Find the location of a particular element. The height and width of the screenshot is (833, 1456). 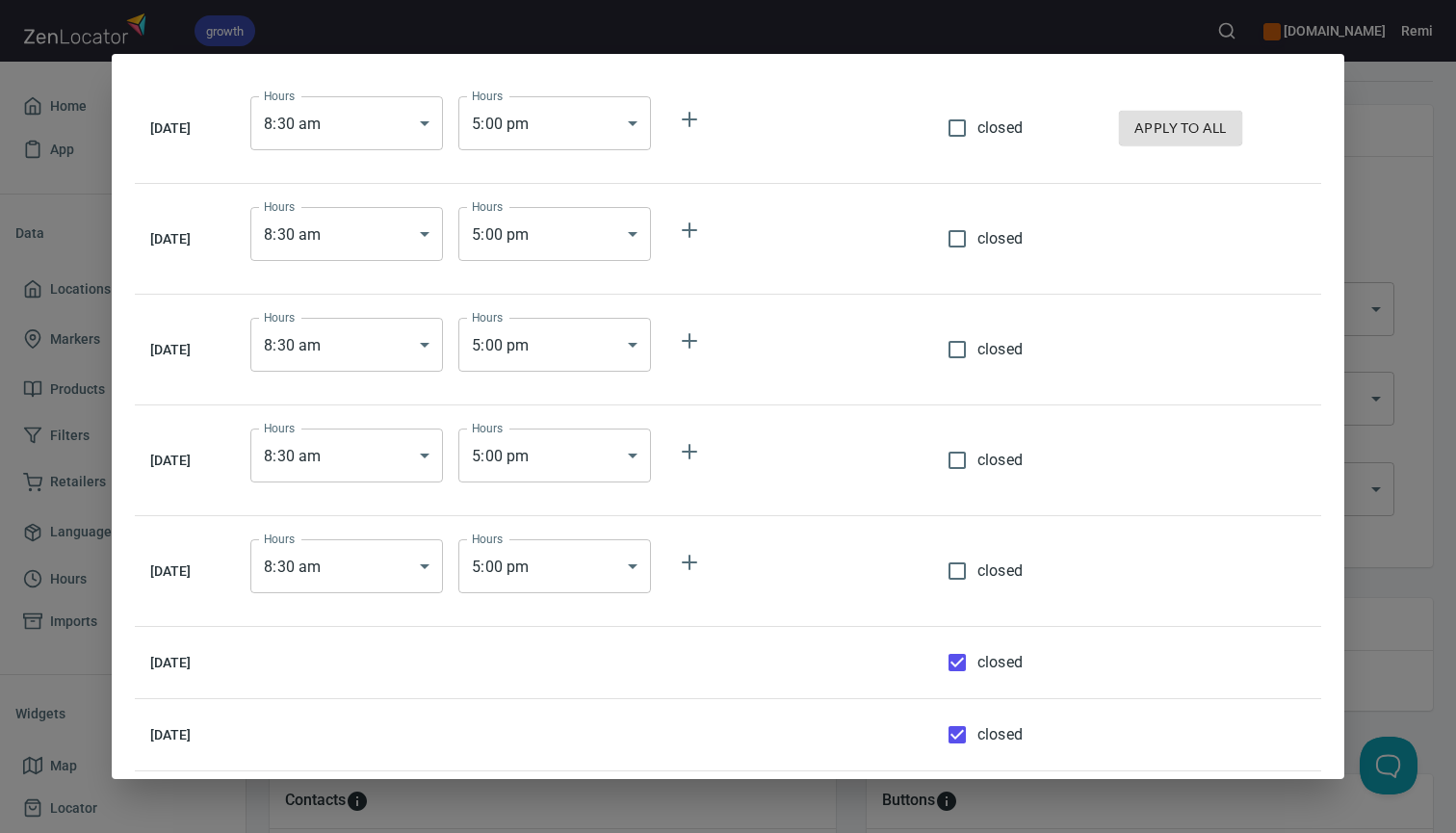

button: add more hours for Wednesday is located at coordinates (690, 341).